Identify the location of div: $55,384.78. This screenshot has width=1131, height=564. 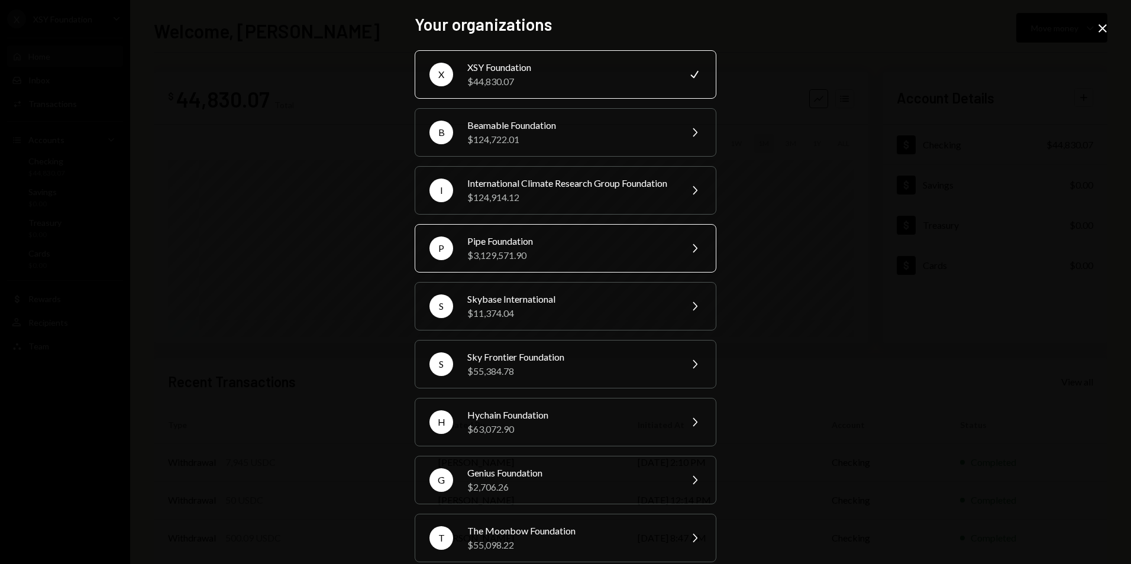
(570, 371).